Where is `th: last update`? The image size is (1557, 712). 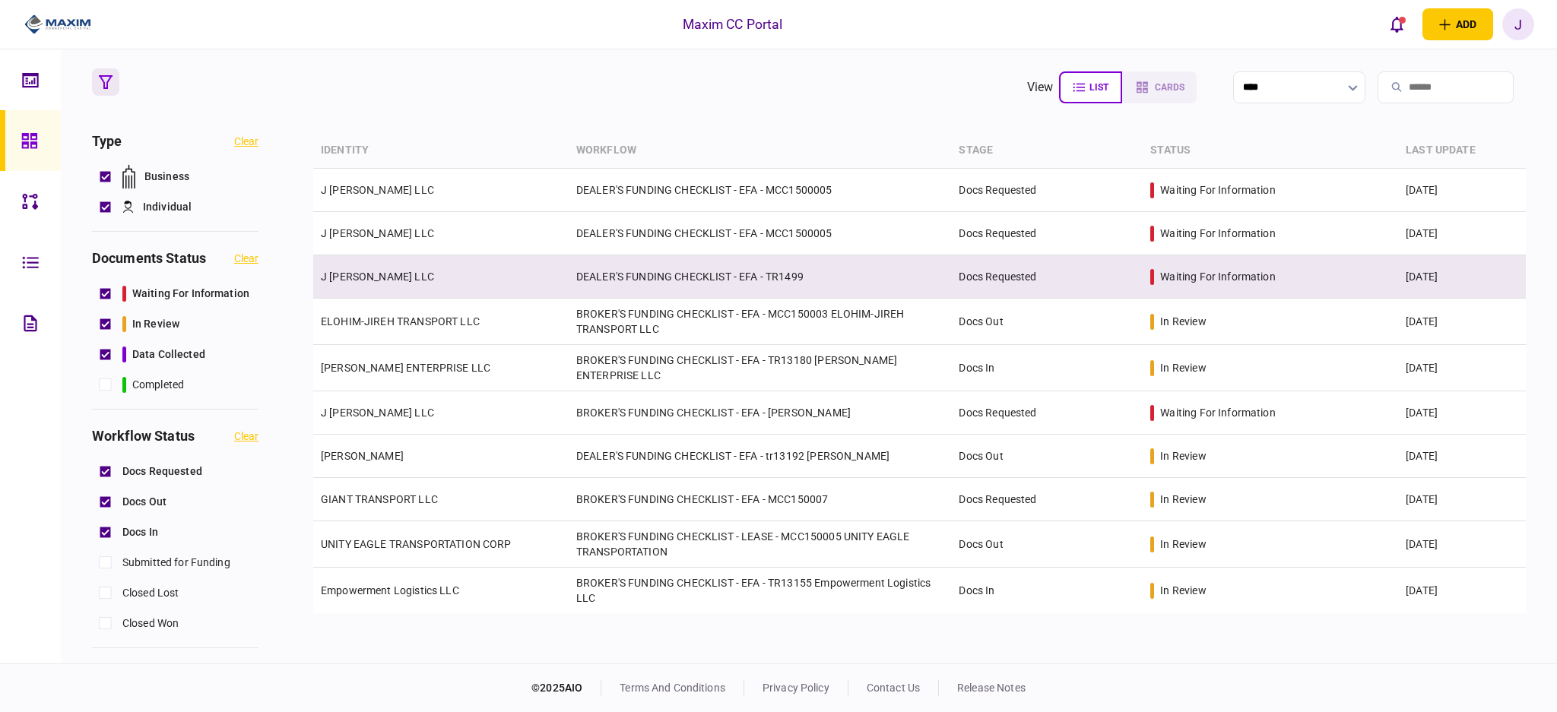
th: last update is located at coordinates (1462, 151).